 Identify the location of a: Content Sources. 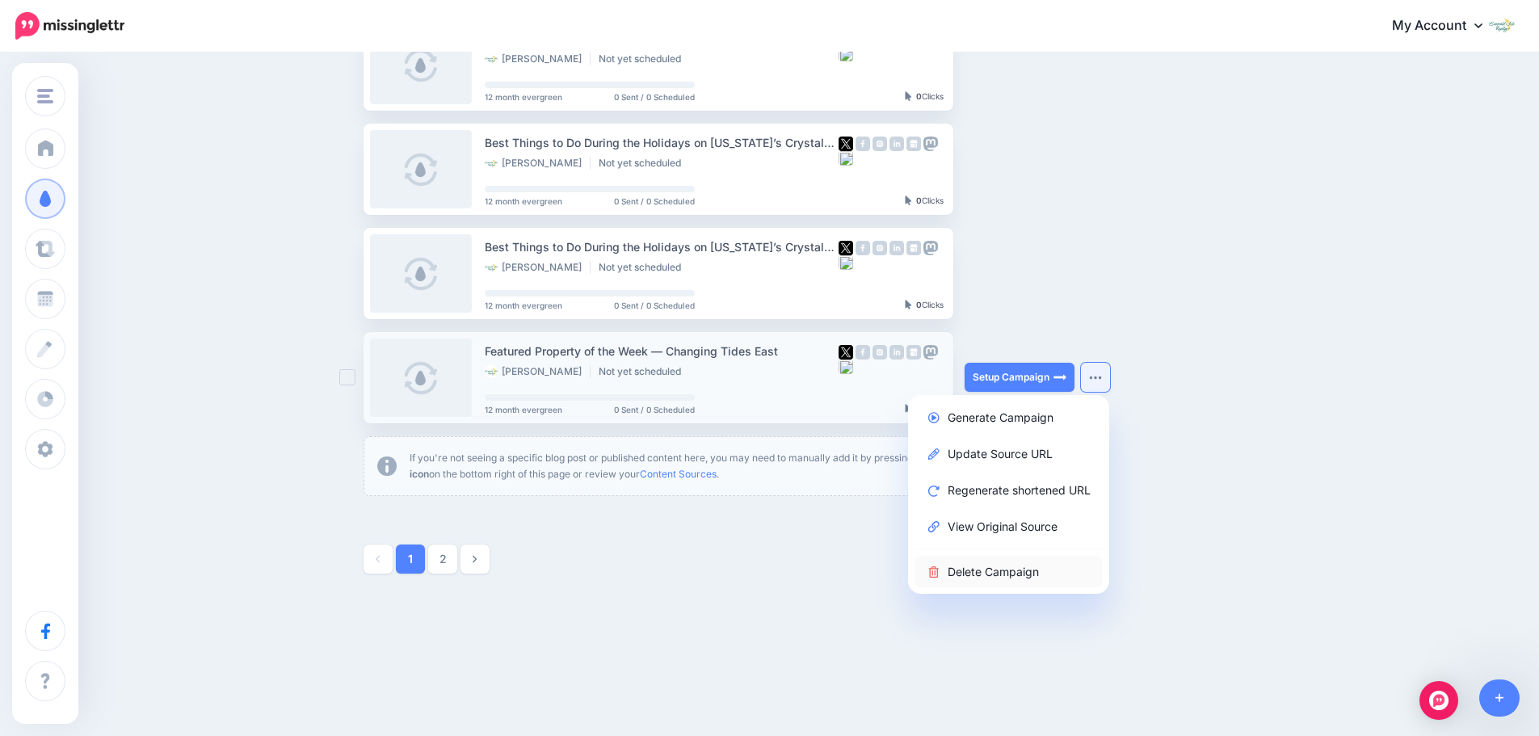
(678, 473).